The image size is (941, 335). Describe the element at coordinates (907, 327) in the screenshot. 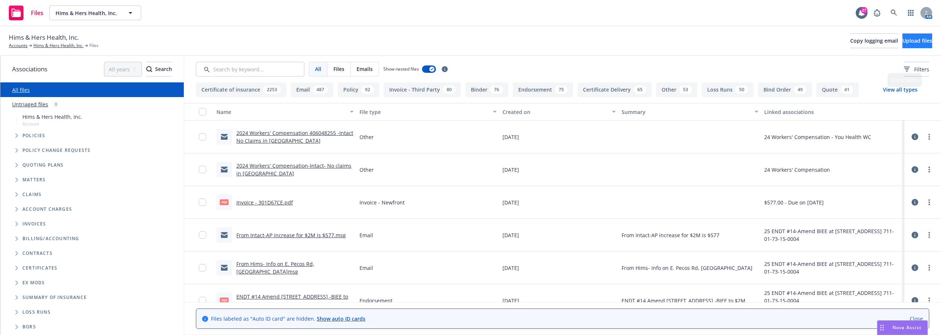

I see `span: Nova Assist` at that location.